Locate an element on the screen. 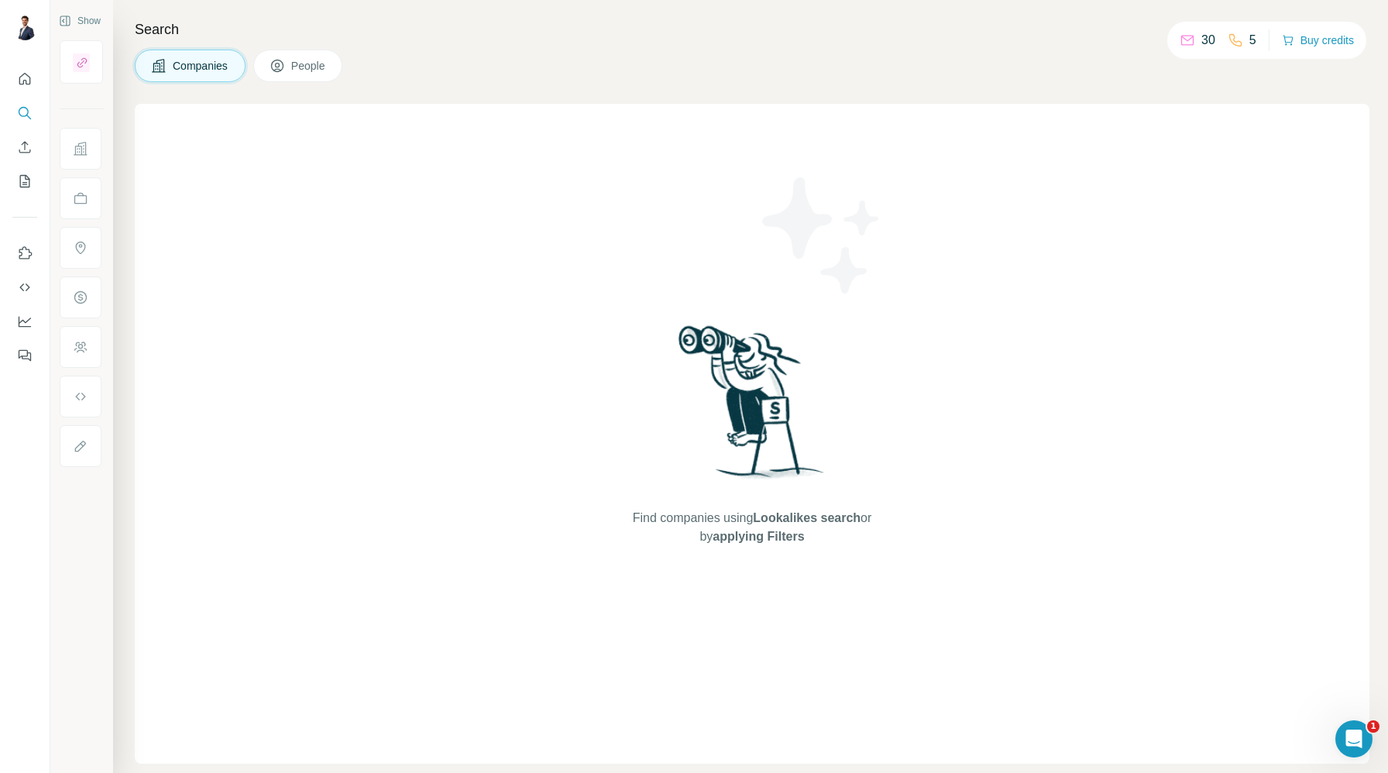  button: Dashboard is located at coordinates (25, 322).